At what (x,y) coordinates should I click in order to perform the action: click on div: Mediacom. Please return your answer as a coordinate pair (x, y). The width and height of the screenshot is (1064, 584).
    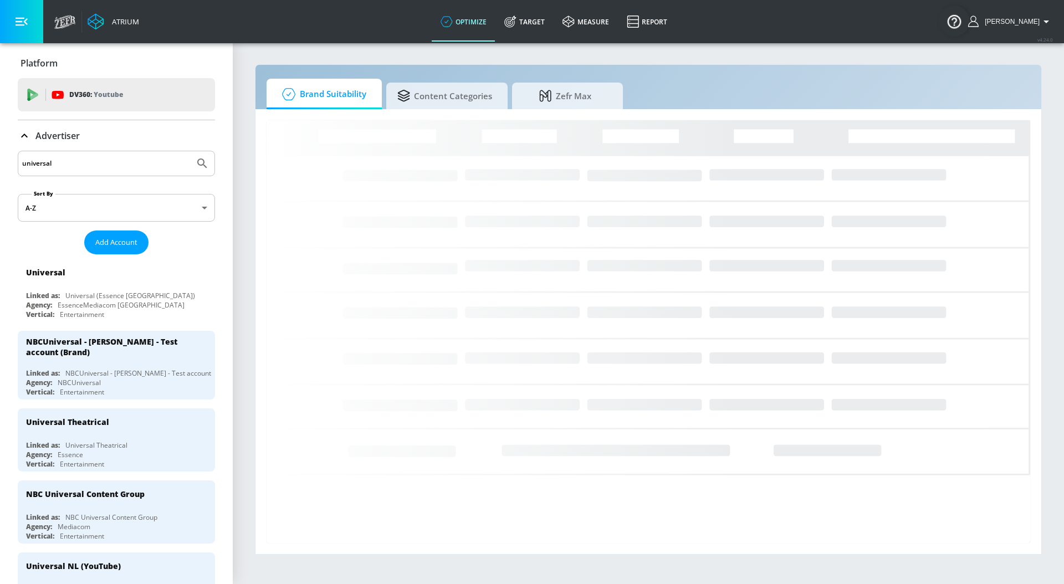
    Looking at the image, I should click on (74, 527).